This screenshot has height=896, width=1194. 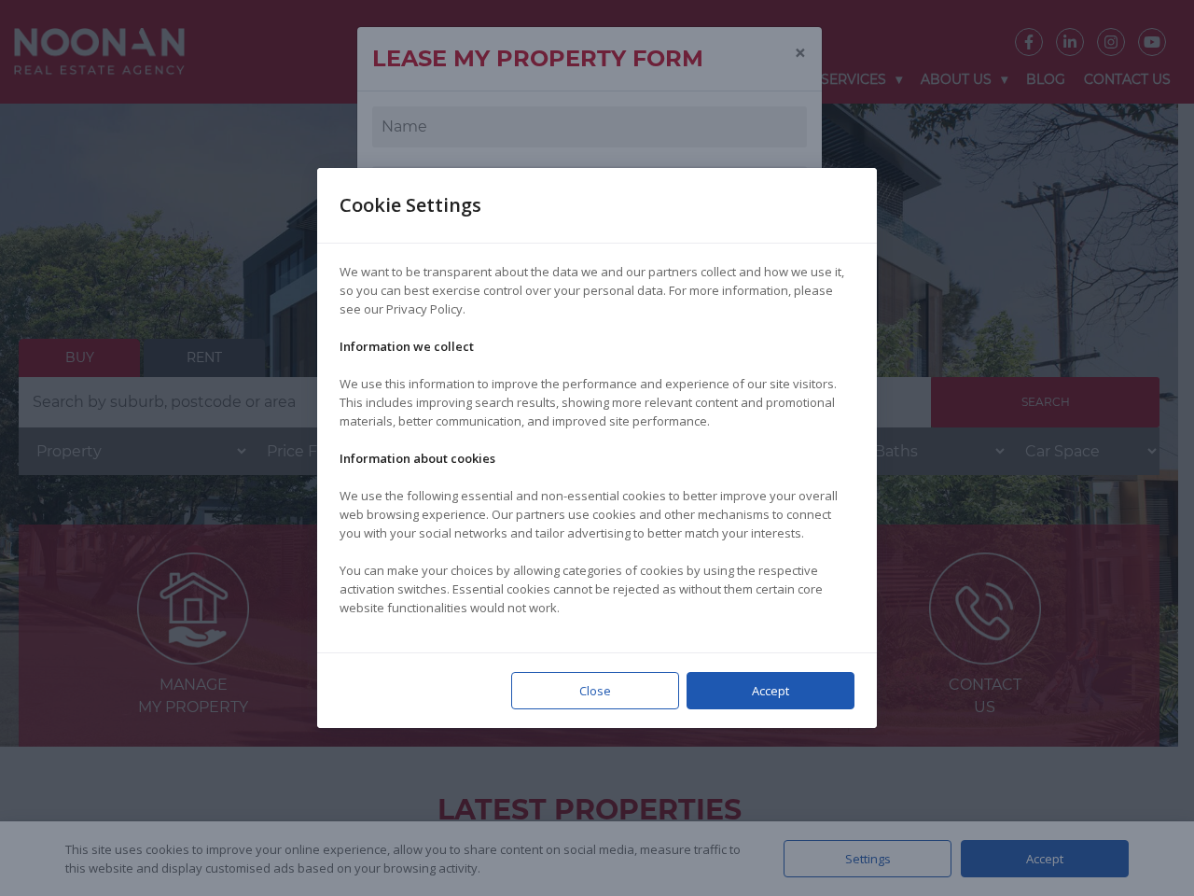 What do you see at coordinates (597, 290) in the screenshot?
I see `p: We want to be transparent about the data we and our partners collect and how we use it, so you ca...` at bounding box center [597, 290].